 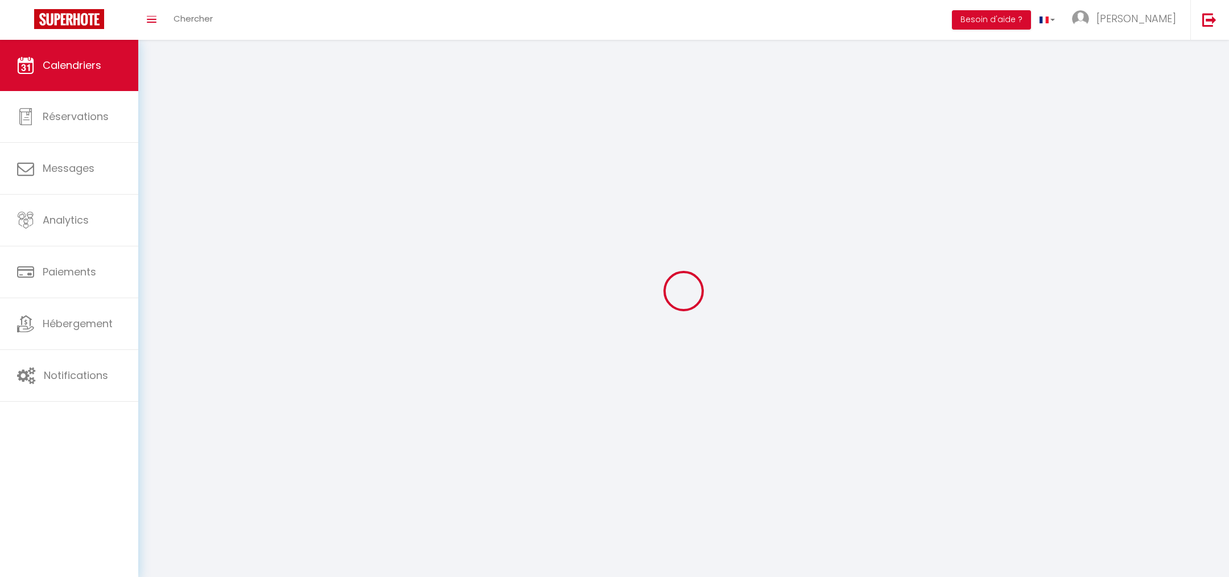 I want to click on span: Messages, so click(x=68, y=168).